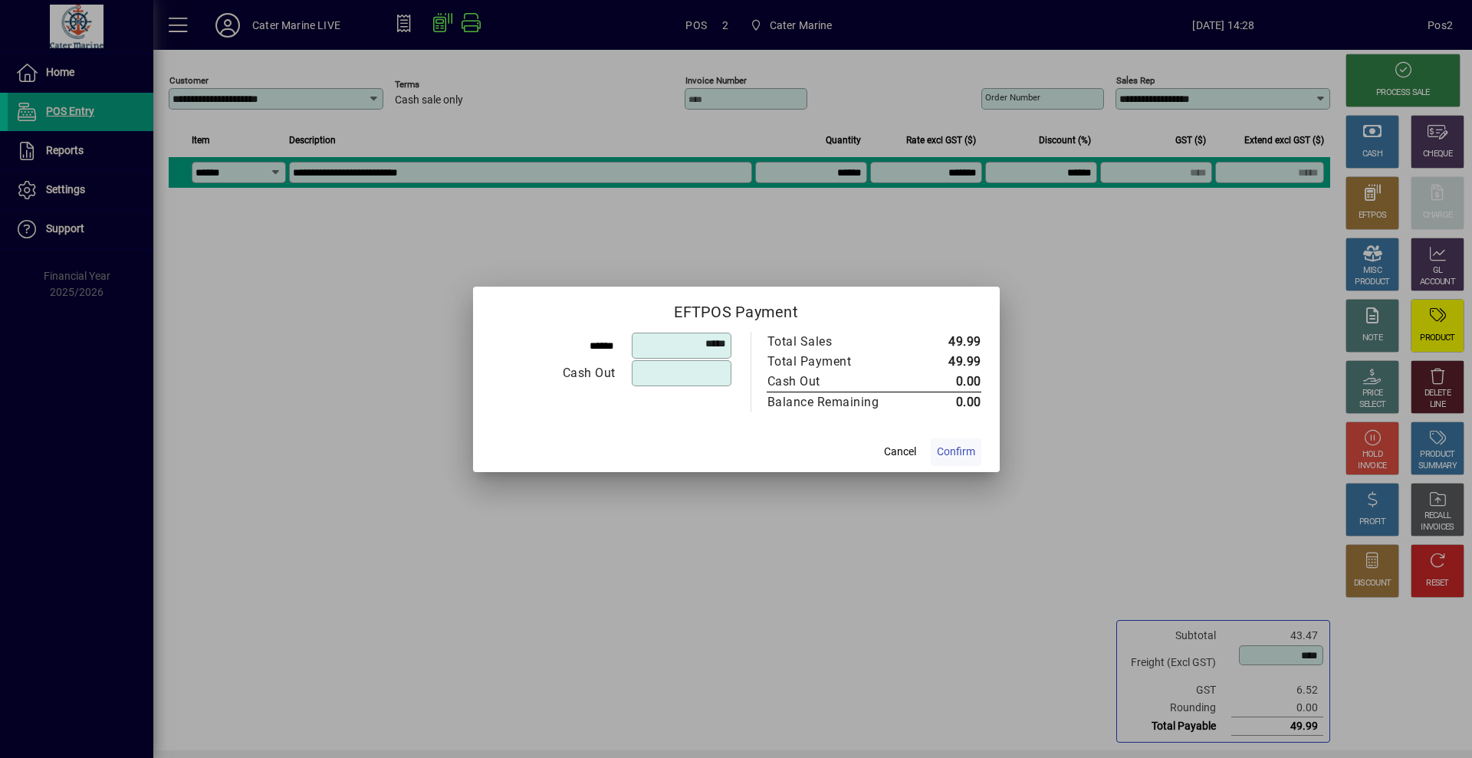 This screenshot has width=1472, height=758. What do you see at coordinates (900, 451) in the screenshot?
I see `span: Cancel` at bounding box center [900, 451].